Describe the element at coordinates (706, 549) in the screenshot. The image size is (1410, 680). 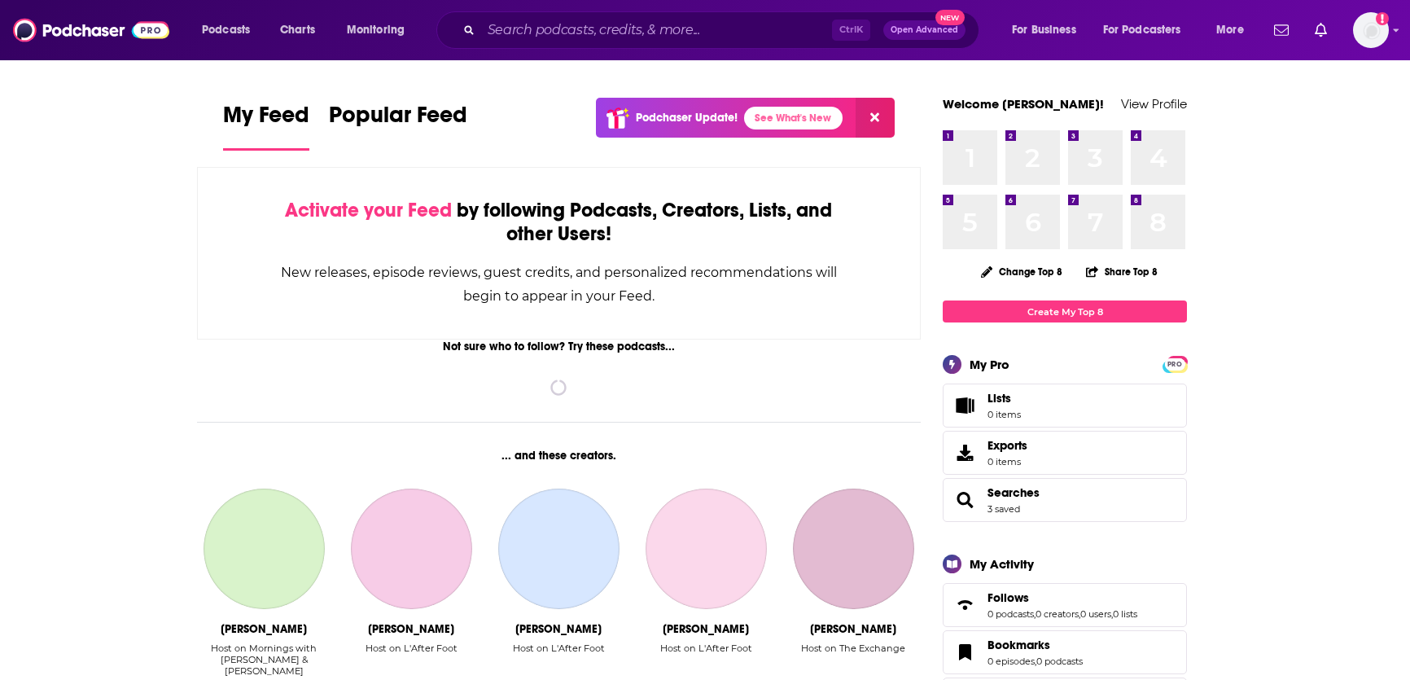
I see `a: Gilbert Brisbois` at that location.